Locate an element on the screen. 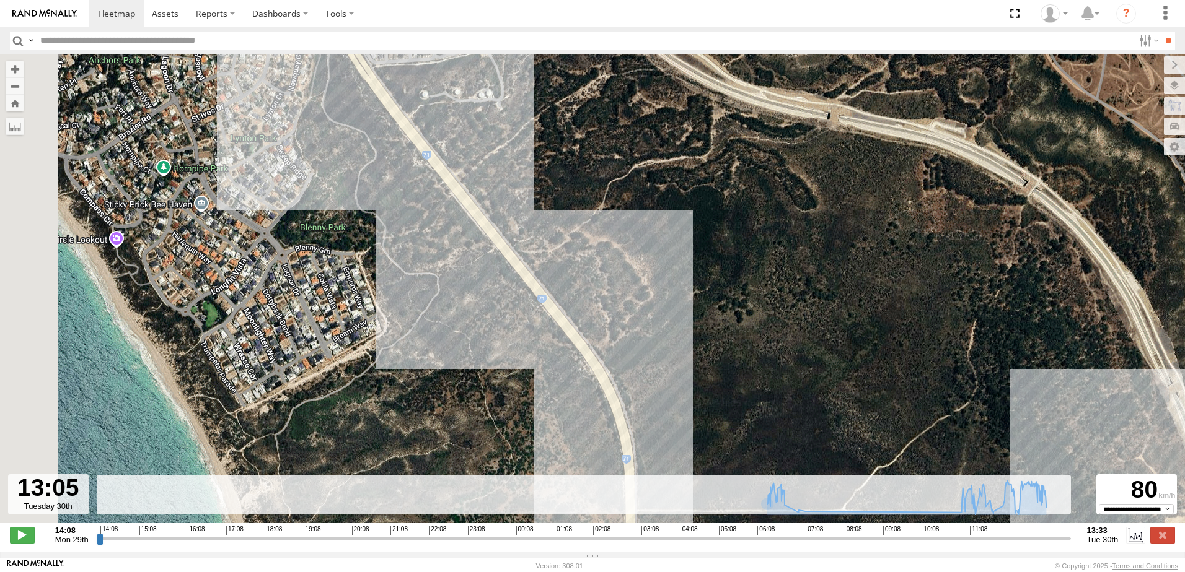  span: Tue 30th Sep 2025 is located at coordinates (1102, 540).